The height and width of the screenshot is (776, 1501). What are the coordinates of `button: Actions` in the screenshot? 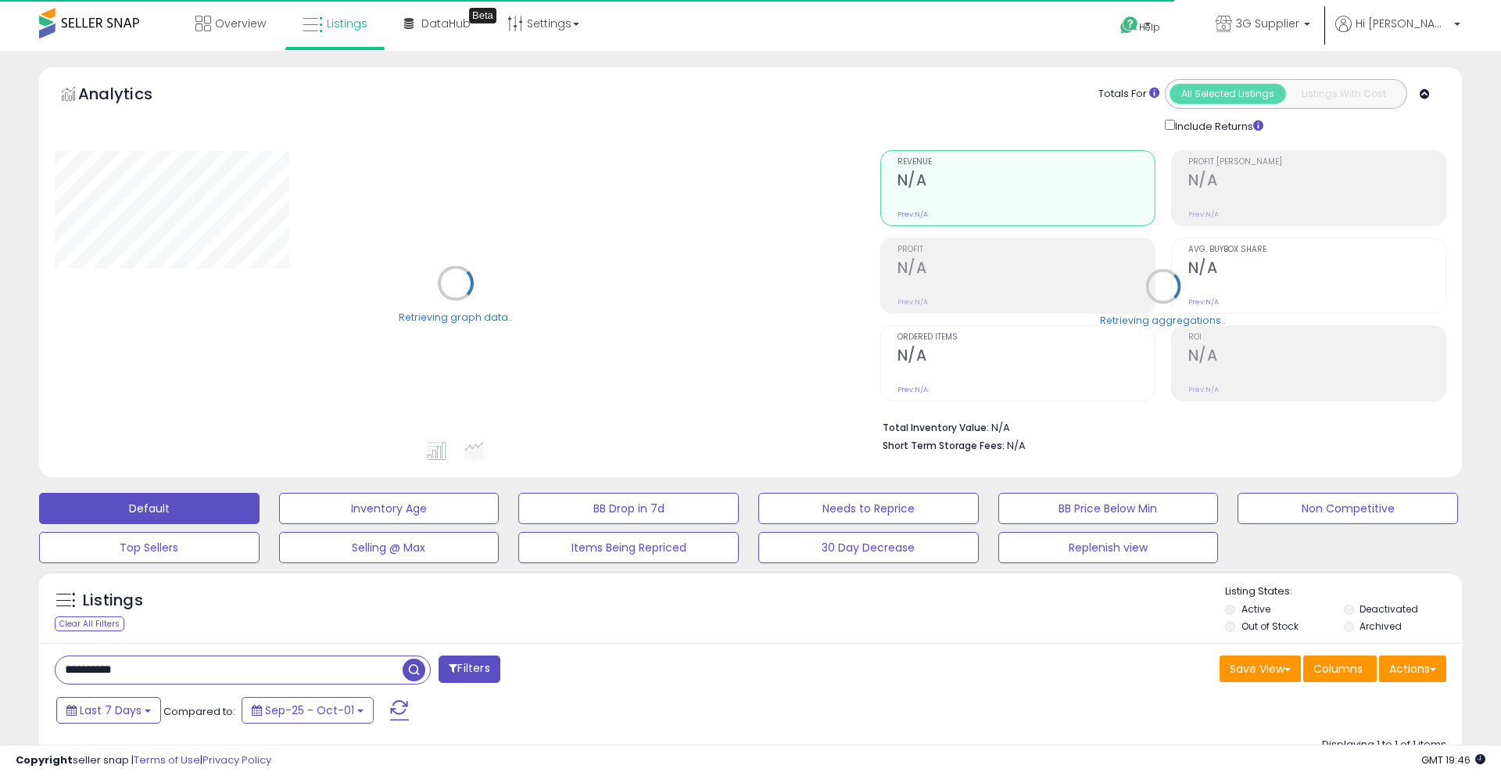 It's located at (1413, 668).